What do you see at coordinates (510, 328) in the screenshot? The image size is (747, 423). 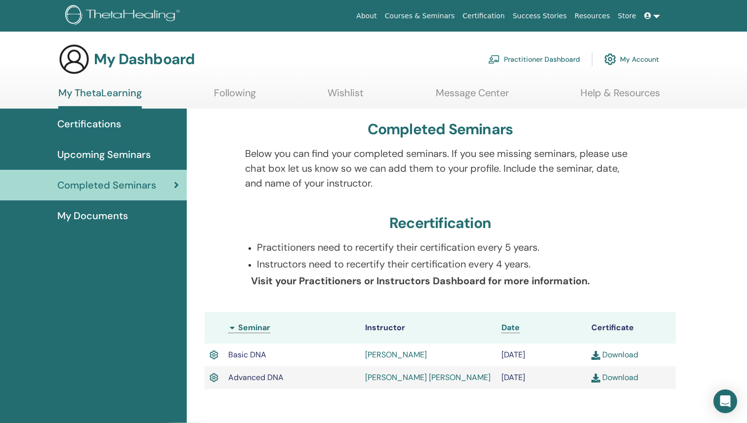 I see `span: Date` at bounding box center [510, 328].